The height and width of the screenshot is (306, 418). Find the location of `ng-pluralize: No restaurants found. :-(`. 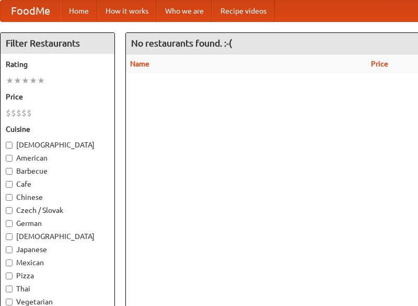

ng-pluralize: No restaurants found. :-( is located at coordinates (181, 43).